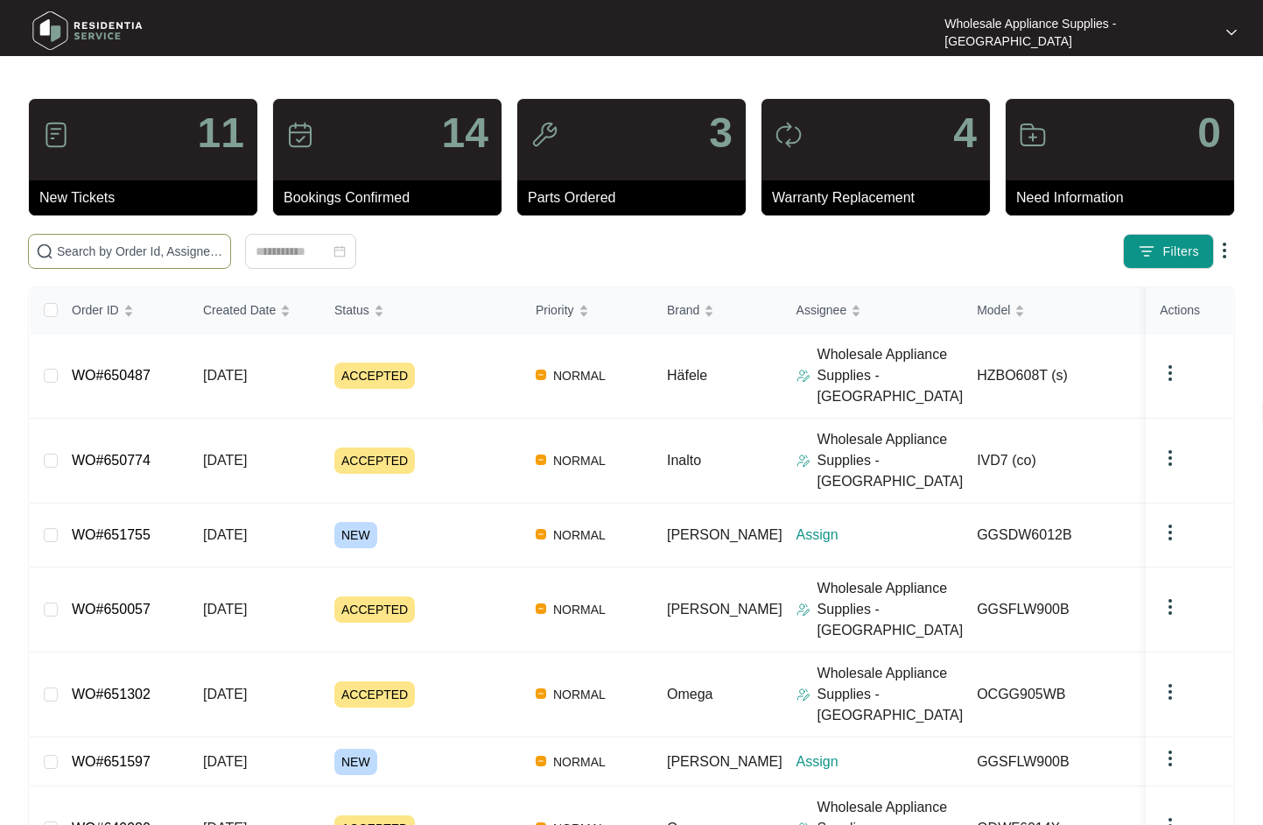 The image size is (1263, 825). I want to click on span: Assignee, so click(822, 310).